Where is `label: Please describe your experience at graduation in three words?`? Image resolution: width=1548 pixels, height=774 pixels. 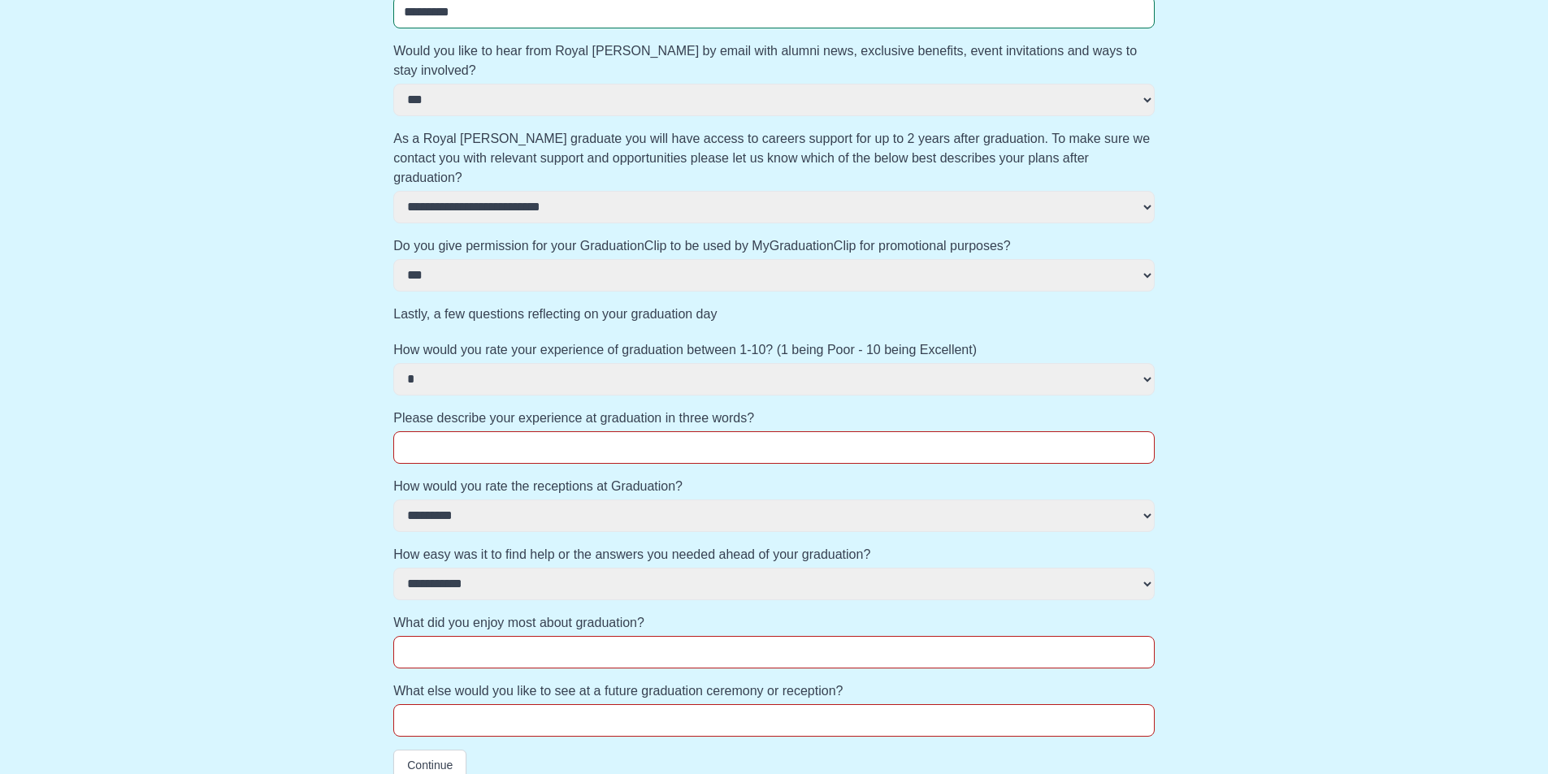
label: Please describe your experience at graduation in three words? is located at coordinates (774, 419).